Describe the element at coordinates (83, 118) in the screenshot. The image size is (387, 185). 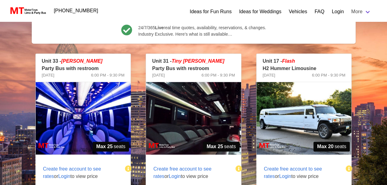
I see `img: 33%2002.jpg` at that location.